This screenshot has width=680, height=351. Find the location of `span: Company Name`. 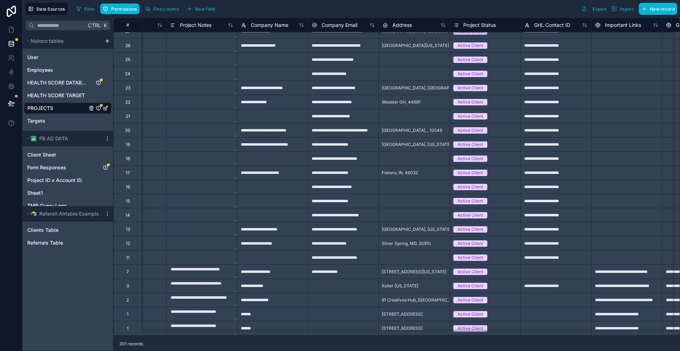

span: Company Name is located at coordinates (269, 25).